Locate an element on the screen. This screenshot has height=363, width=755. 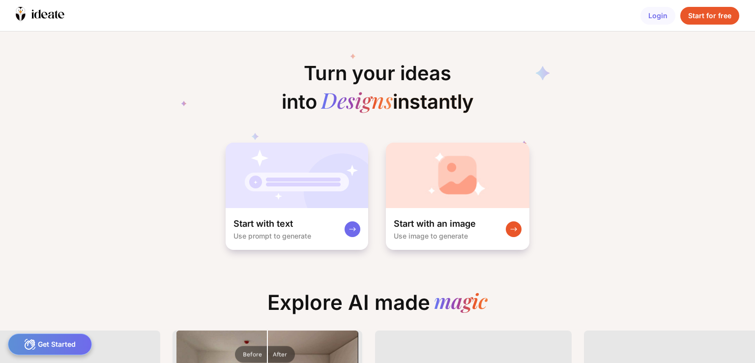
div: Get Started is located at coordinates (50, 344).